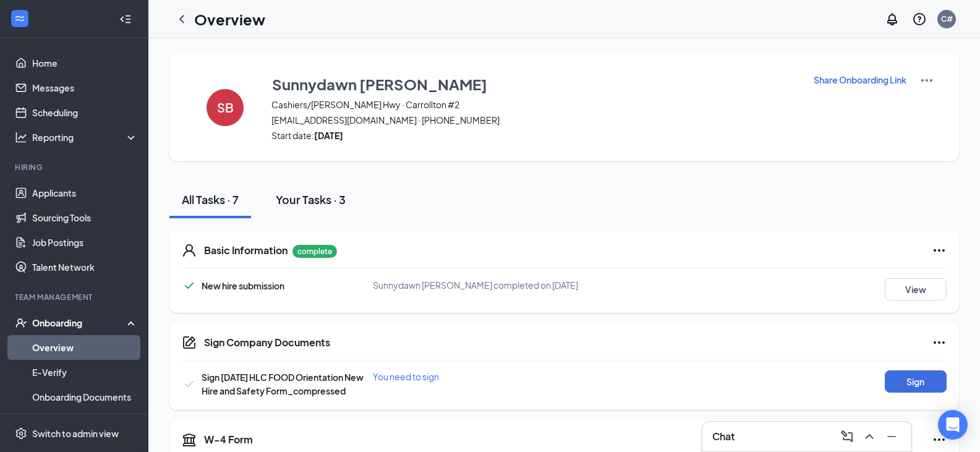 This screenshot has width=980, height=452. What do you see at coordinates (21, 137) in the screenshot?
I see `svg: Analysis` at bounding box center [21, 137].